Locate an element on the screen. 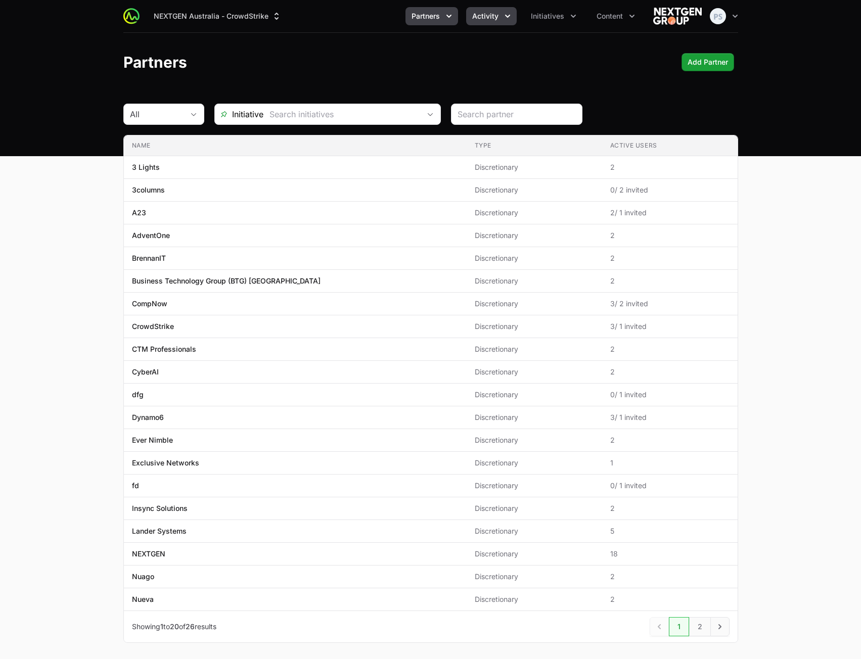  p: 3 Lights is located at coordinates (146, 167).